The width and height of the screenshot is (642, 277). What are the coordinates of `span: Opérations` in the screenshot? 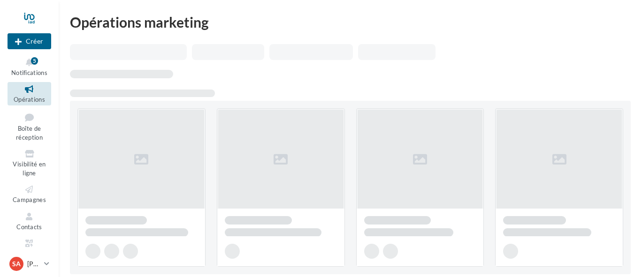 It's located at (29, 100).